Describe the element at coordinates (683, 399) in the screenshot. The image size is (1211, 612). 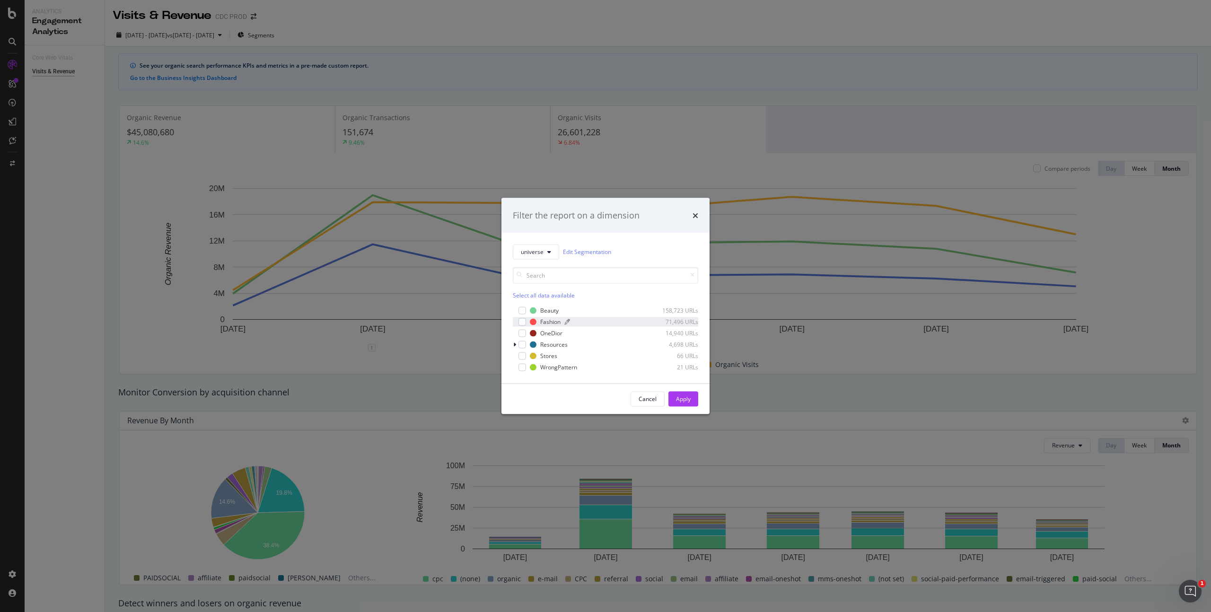
I see `button: Apply` at that location.